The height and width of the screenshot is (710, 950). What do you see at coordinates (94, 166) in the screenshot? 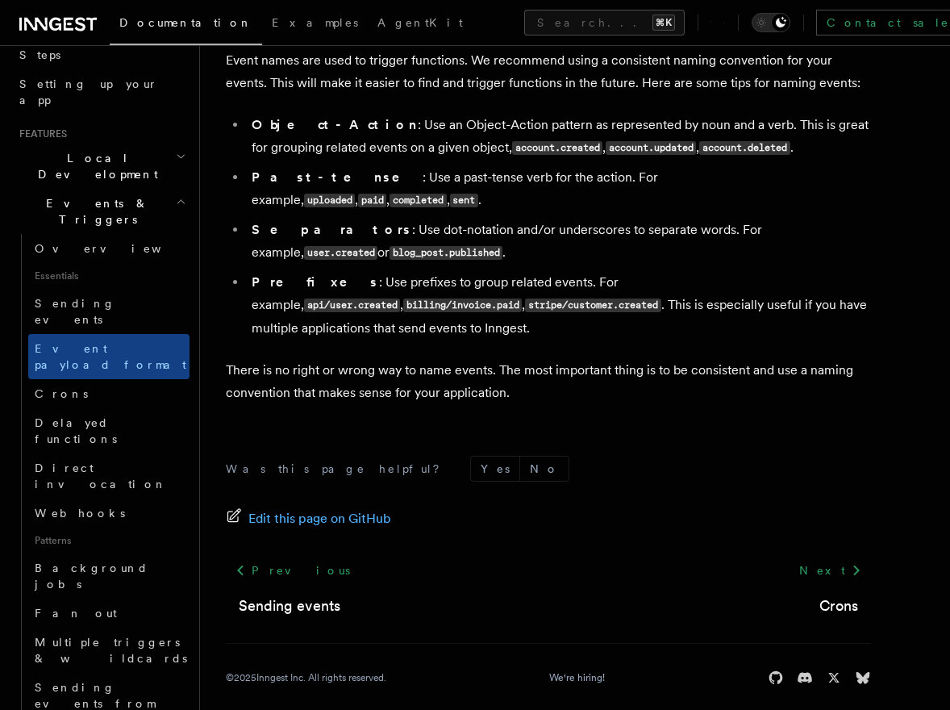
I see `span: Local Development` at bounding box center [94, 166].